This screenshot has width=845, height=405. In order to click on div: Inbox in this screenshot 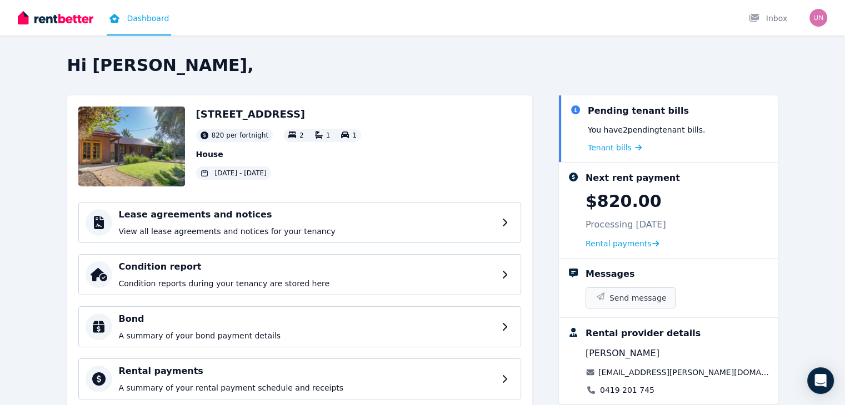, I will do `click(768, 18)`.